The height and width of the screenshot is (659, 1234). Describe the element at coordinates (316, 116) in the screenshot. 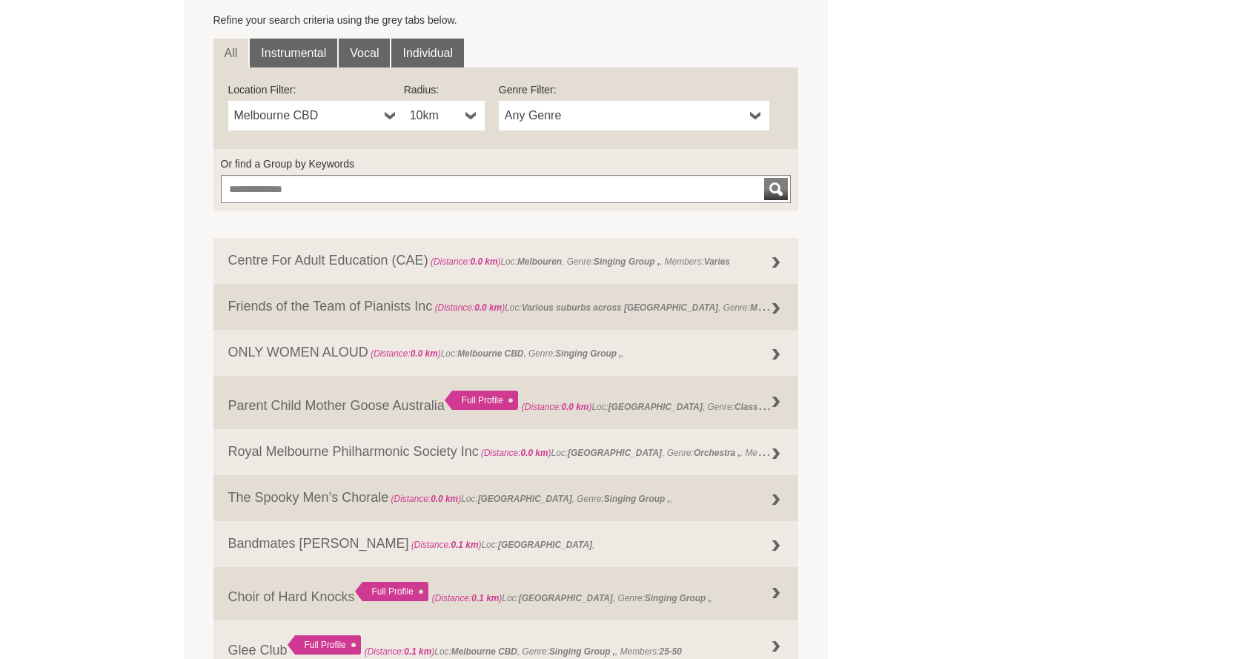

I see `a: Melbourne CBD` at that location.